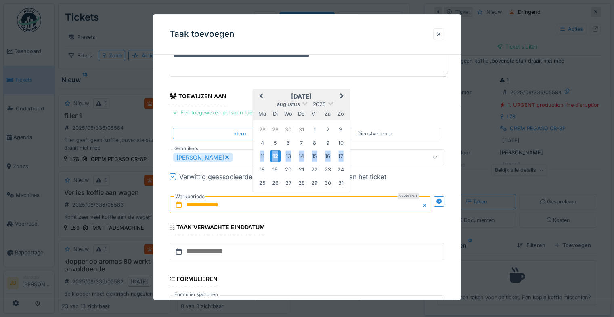 The height and width of the screenshot is (317, 614). What do you see at coordinates (275, 183) in the screenshot?
I see `div: Choose dinsdag 26 augustus 2025` at bounding box center [275, 183].